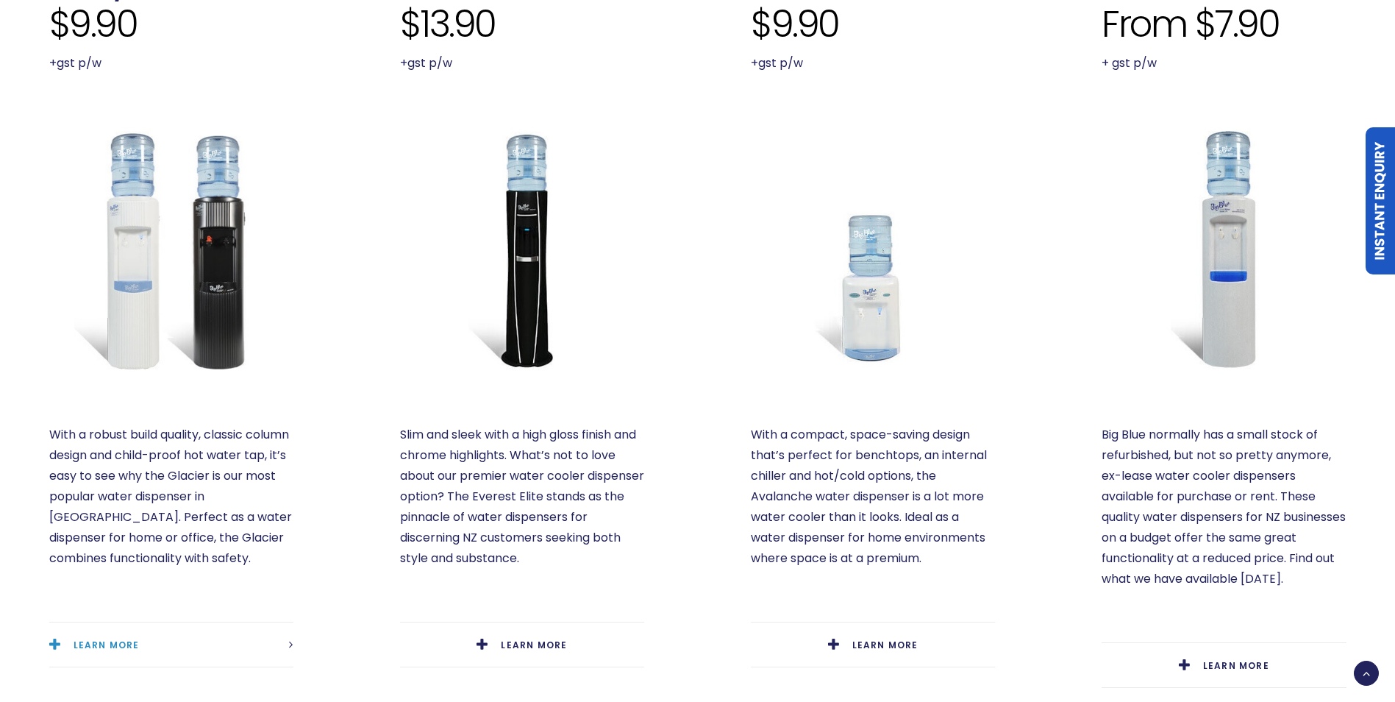  I want to click on p: With a compact, space-saving design that’s perfect for benchtops, an internal chiller and hot/col..., so click(873, 496).